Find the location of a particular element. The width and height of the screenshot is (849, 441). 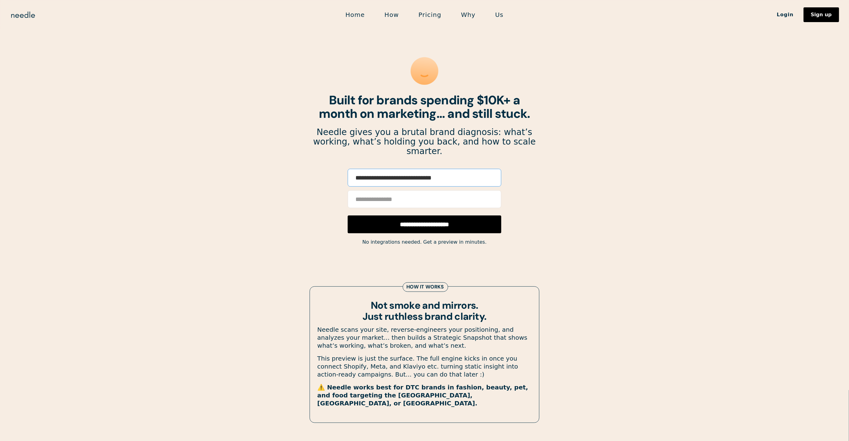

a: Pricing is located at coordinates (430, 15).